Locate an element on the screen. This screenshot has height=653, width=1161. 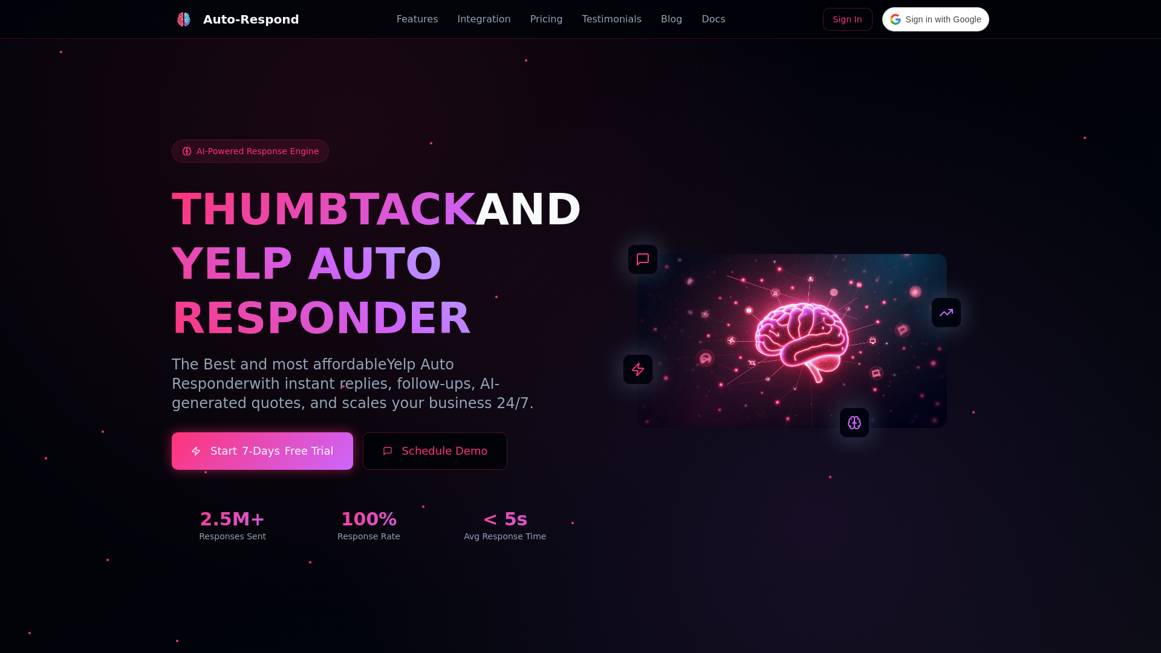
button: Schedule Demo is located at coordinates (435, 451).